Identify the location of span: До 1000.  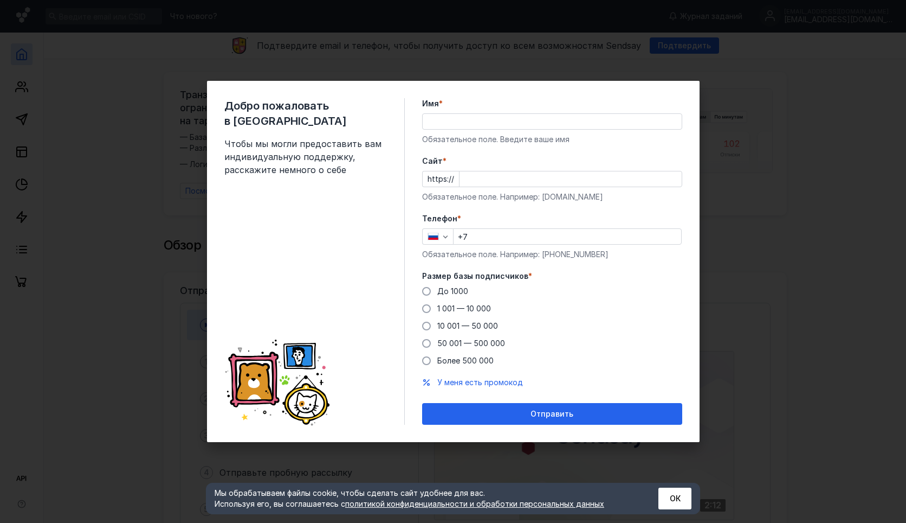
(453, 291).